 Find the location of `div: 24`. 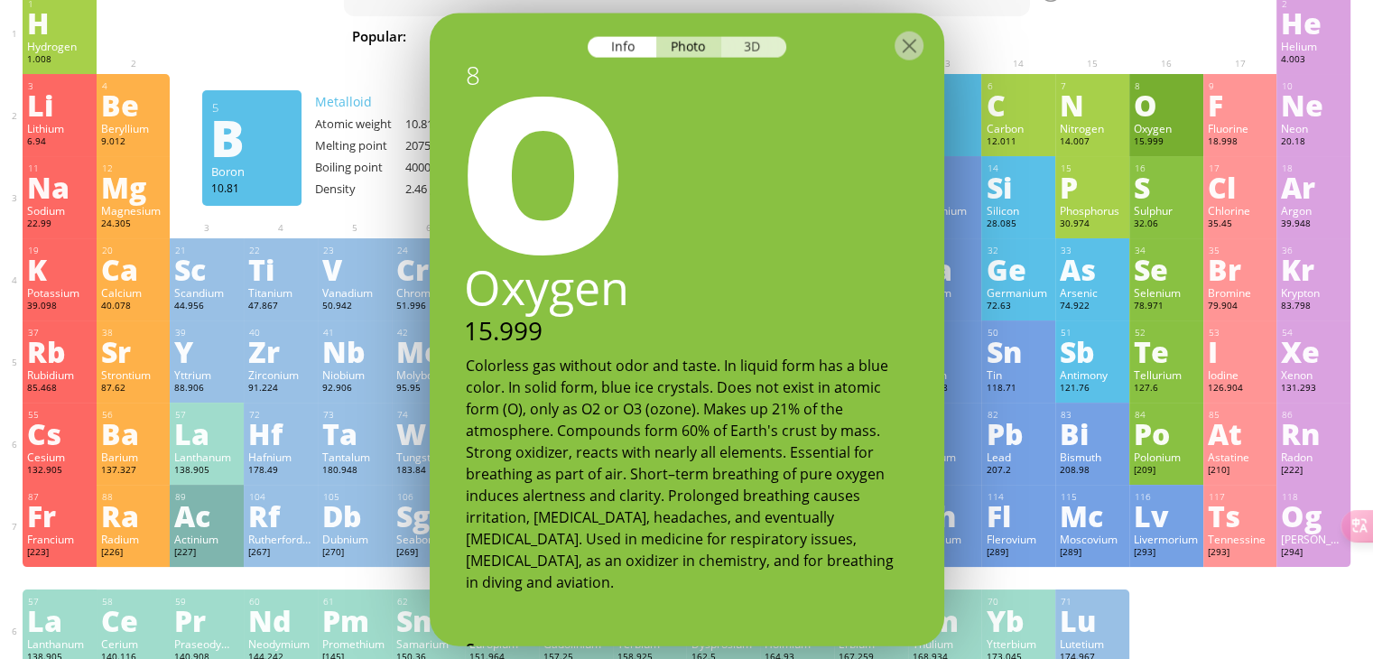

div: 24 is located at coordinates (429, 250).